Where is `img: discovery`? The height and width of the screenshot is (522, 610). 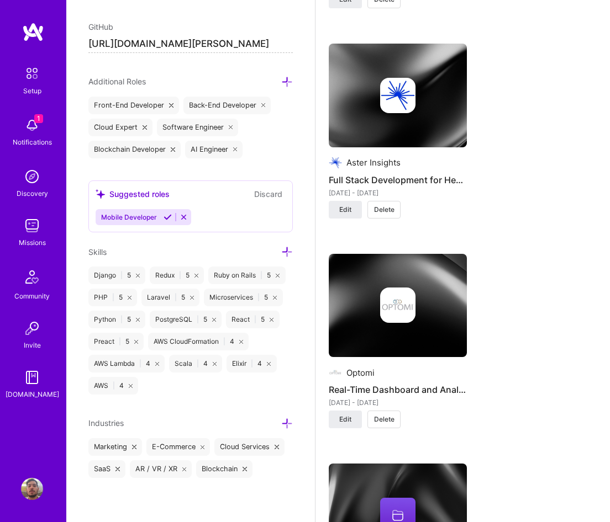
img: discovery is located at coordinates (32, 177).